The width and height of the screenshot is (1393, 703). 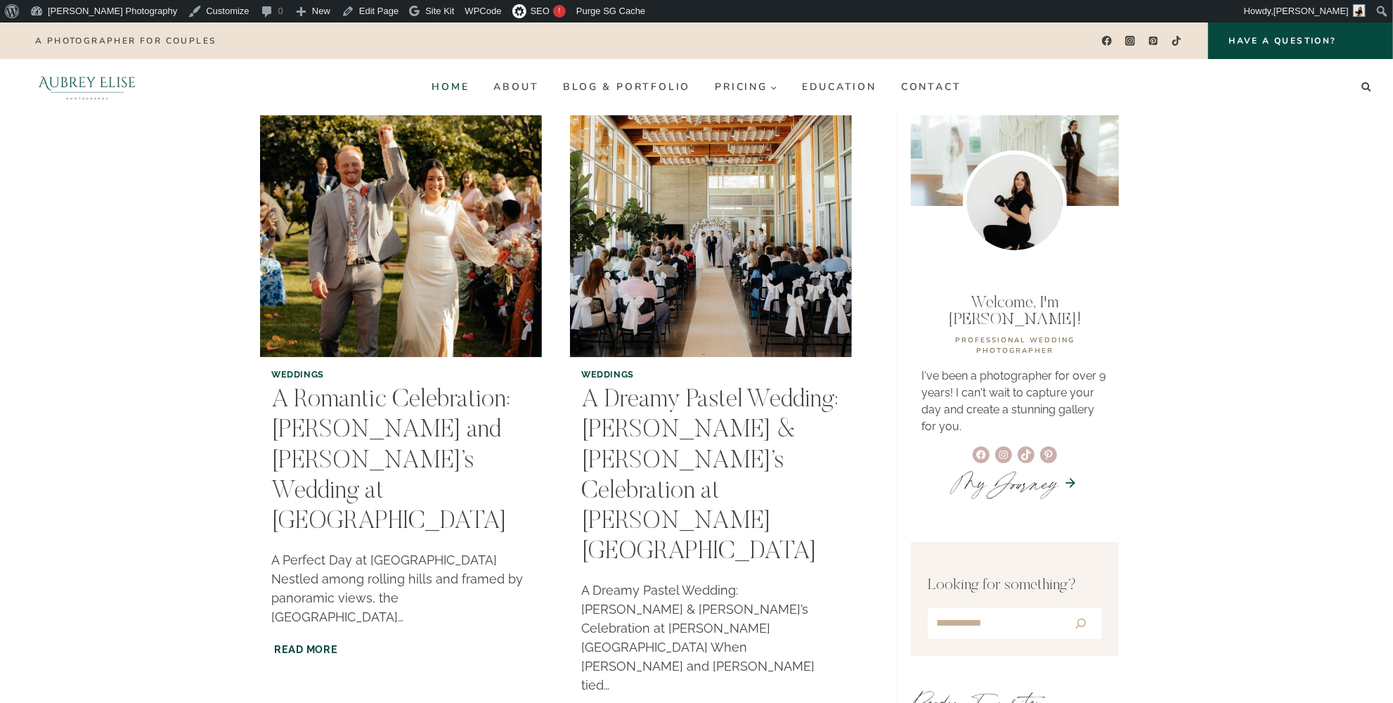 I want to click on img: Aubrey Elise Photography, so click(x=87, y=87).